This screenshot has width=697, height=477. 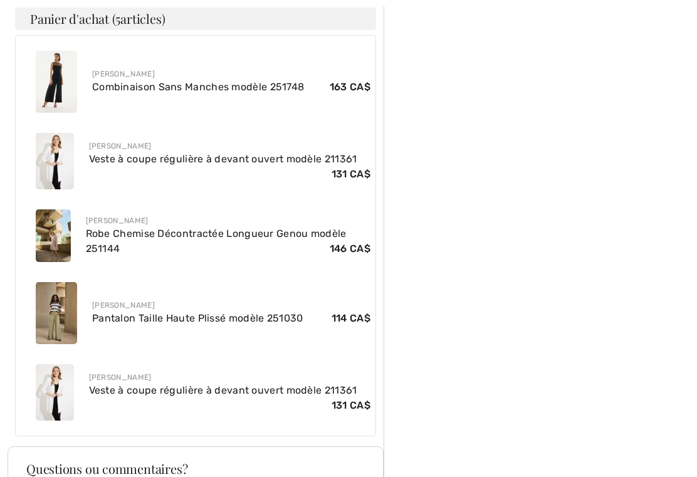 What do you see at coordinates (351, 318) in the screenshot?
I see `span: 114 CA$` at bounding box center [351, 318].